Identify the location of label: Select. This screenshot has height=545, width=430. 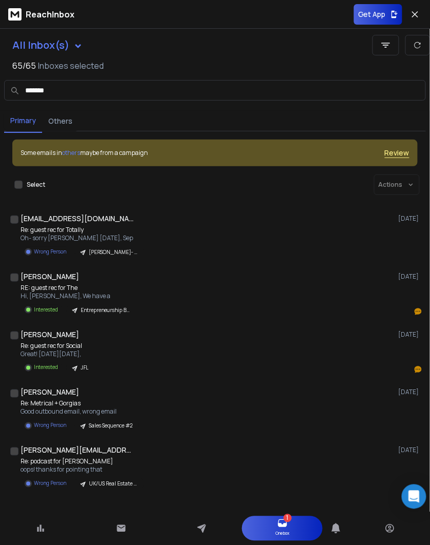
(36, 185).